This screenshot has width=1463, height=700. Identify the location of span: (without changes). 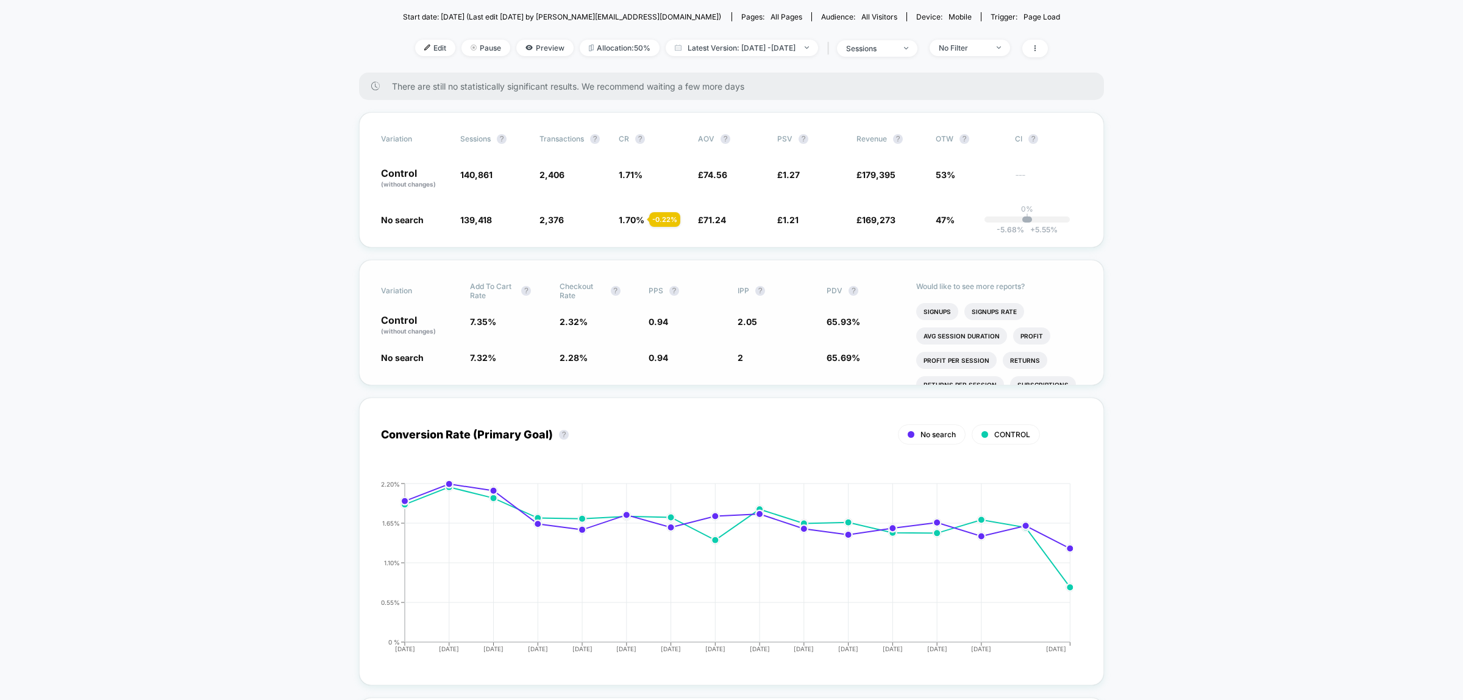
(408, 331).